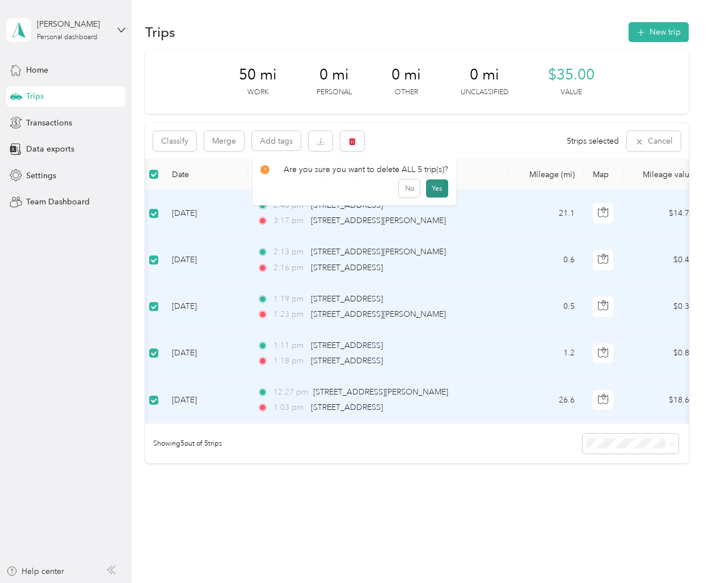 The width and height of the screenshot is (708, 583). What do you see at coordinates (205, 174) in the screenshot?
I see `th: Date` at bounding box center [205, 174].